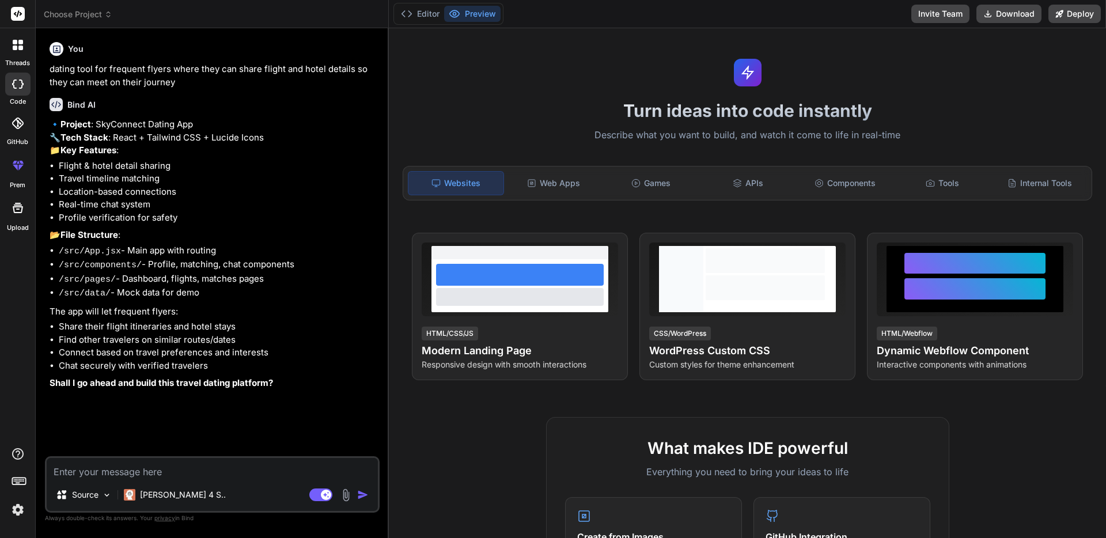 The image size is (1106, 538). I want to click on div: HTML/Webflow, so click(907, 334).